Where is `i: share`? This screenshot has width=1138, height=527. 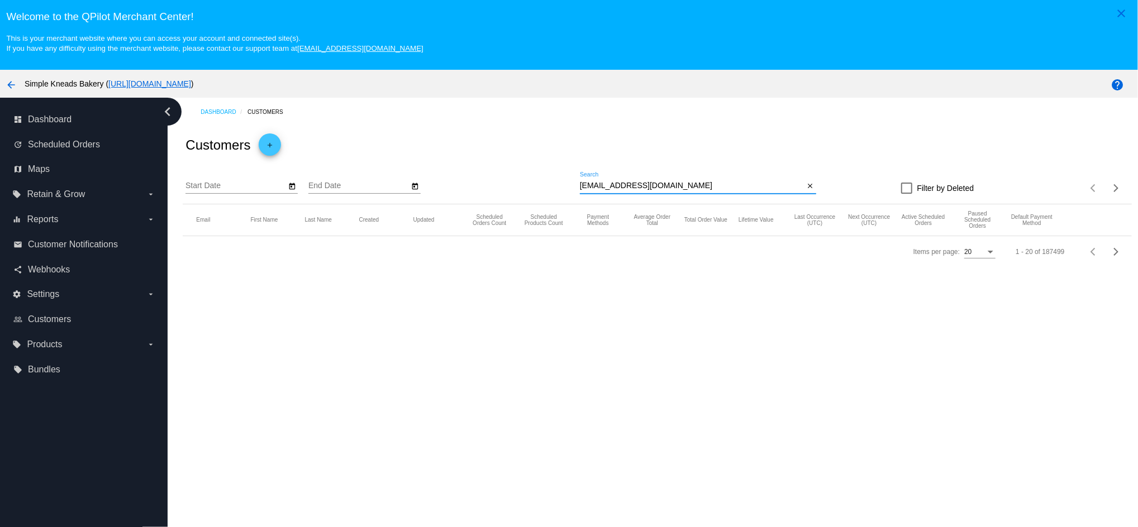
i: share is located at coordinates (18, 270).